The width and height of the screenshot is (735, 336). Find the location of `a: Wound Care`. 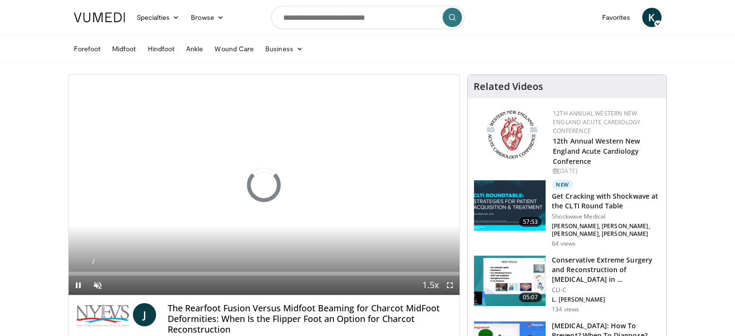

a: Wound Care is located at coordinates (234, 49).